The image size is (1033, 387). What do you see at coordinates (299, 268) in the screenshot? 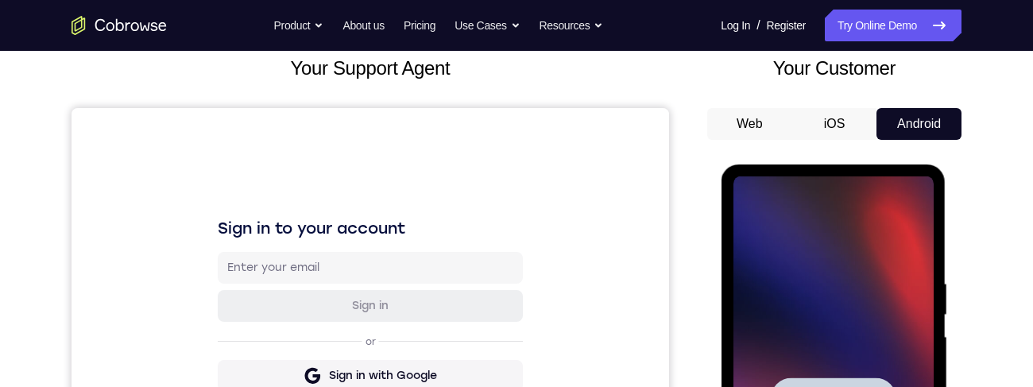
I see `button: Sign in with Google` at bounding box center [299, 268].